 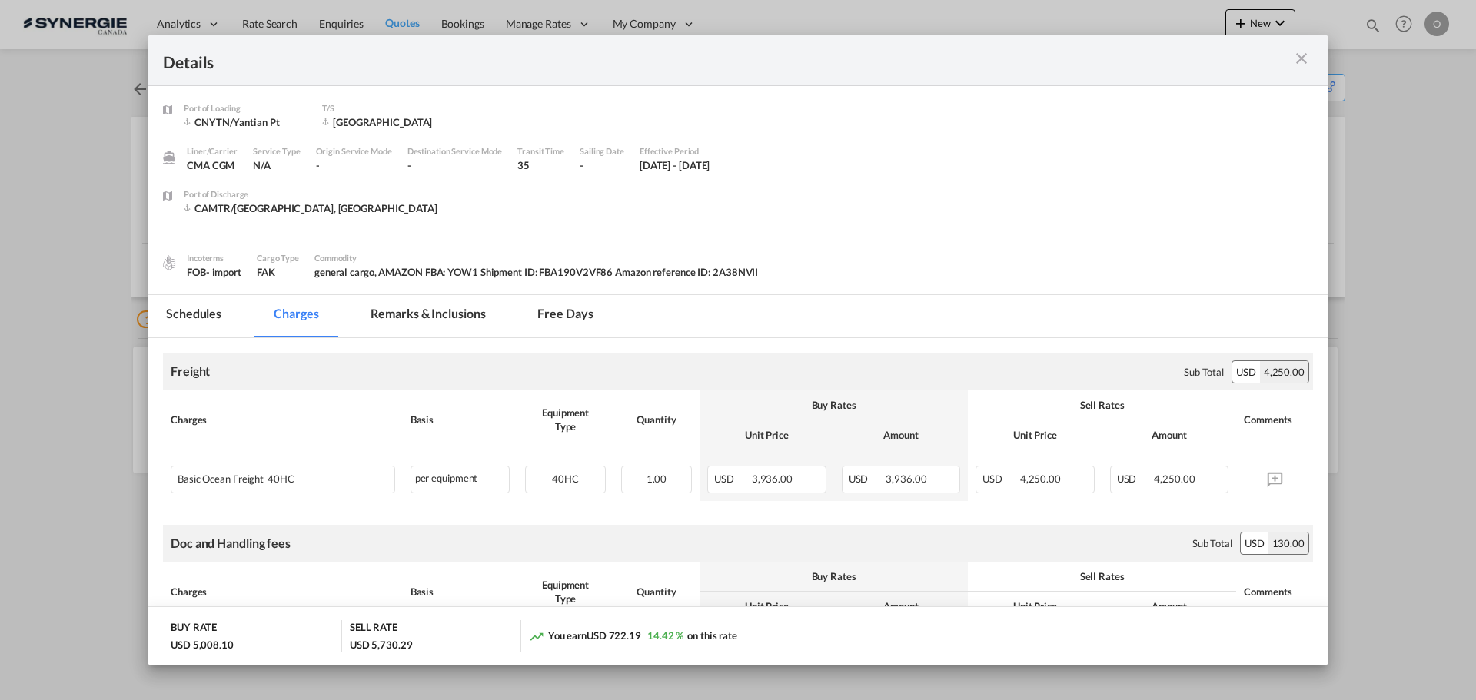 What do you see at coordinates (347, 272) in the screenshot?
I see `span: general cargo` at bounding box center [347, 272].